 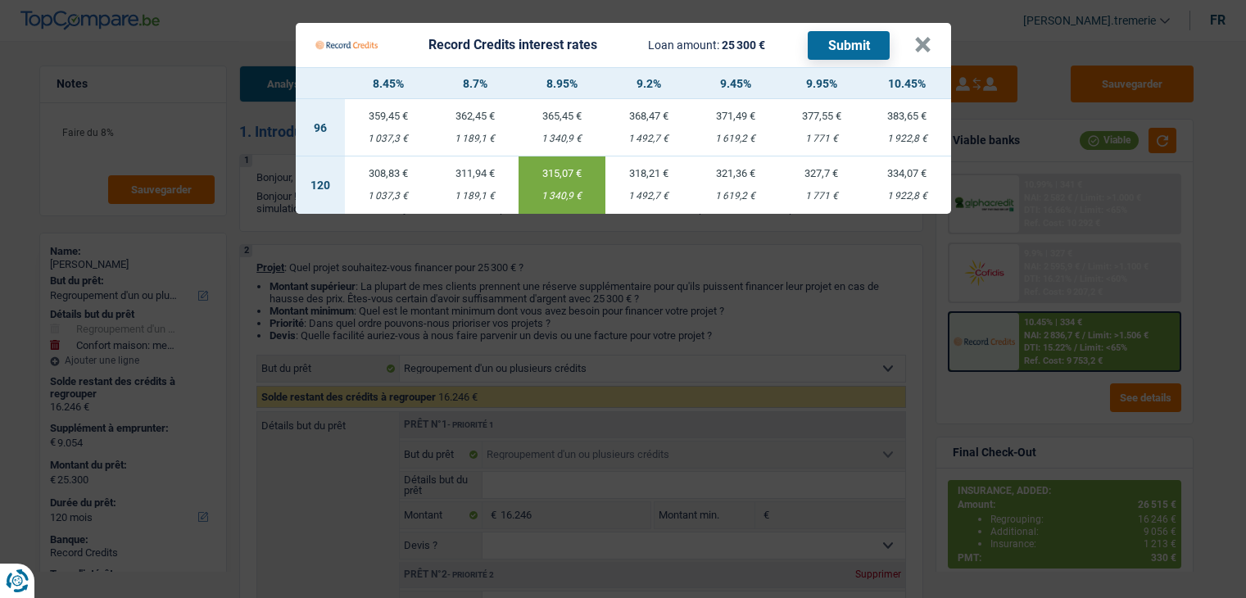 I want to click on div: 315,07 €, so click(x=562, y=173).